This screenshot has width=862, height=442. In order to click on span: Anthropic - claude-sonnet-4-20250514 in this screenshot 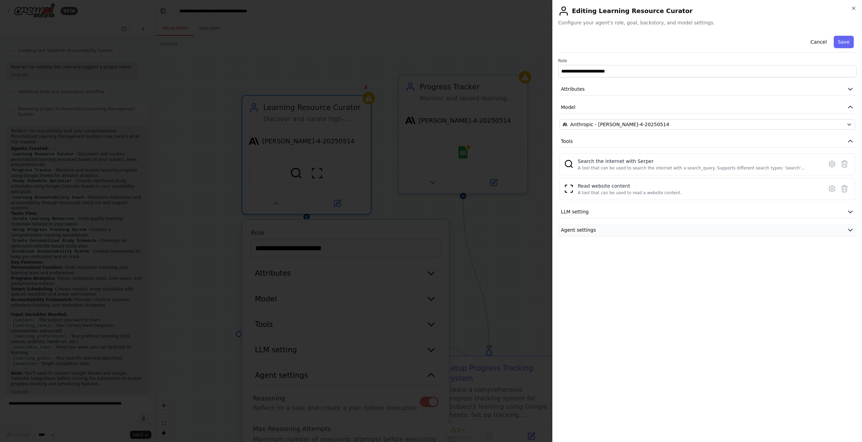, I will do `click(620, 125)`.